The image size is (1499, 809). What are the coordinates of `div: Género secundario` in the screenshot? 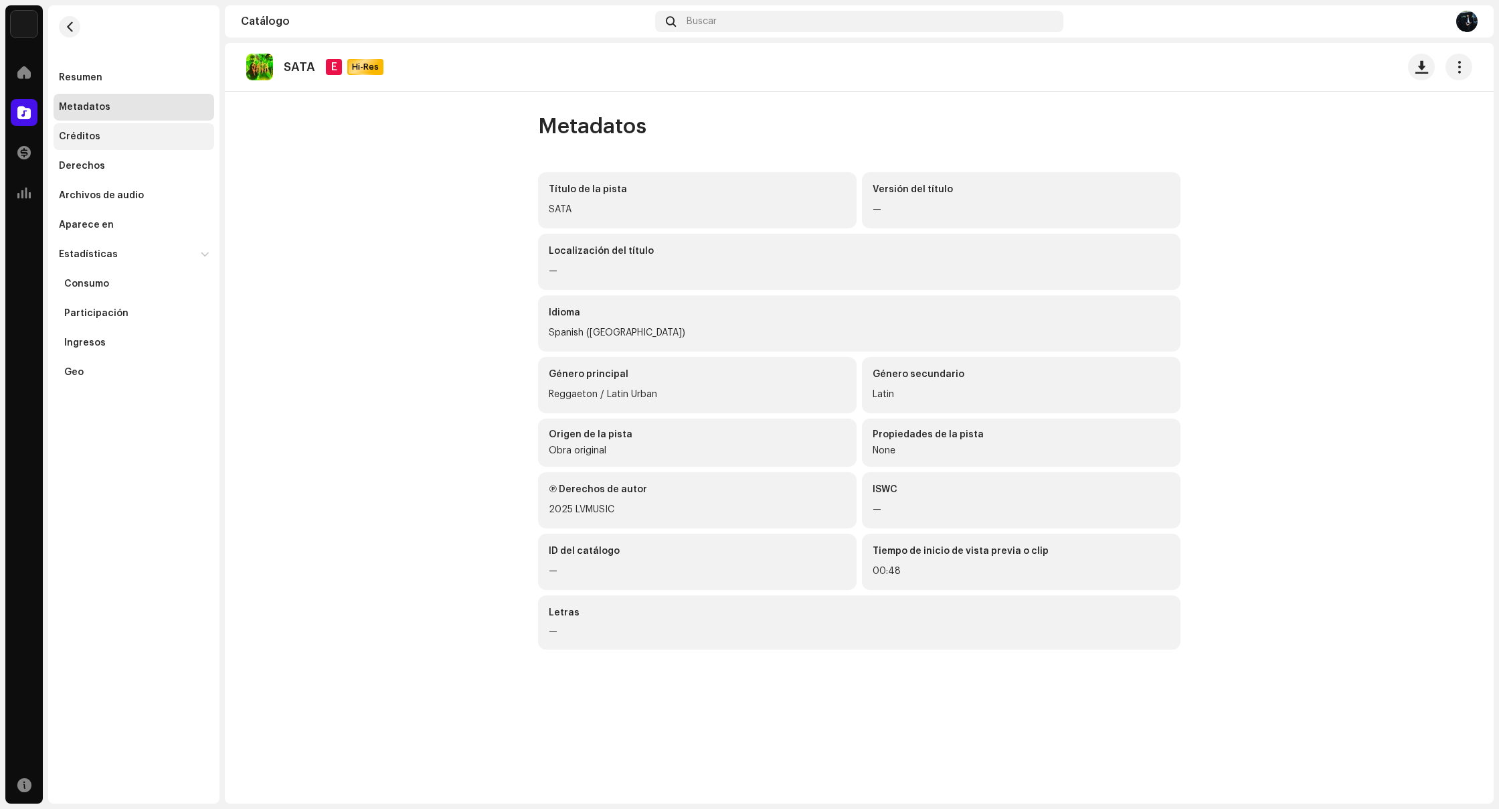 It's located at (1021, 374).